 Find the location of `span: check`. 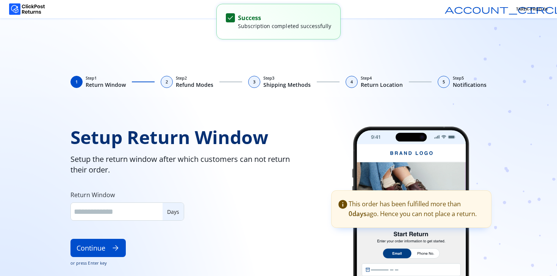

span: check is located at coordinates (230, 18).